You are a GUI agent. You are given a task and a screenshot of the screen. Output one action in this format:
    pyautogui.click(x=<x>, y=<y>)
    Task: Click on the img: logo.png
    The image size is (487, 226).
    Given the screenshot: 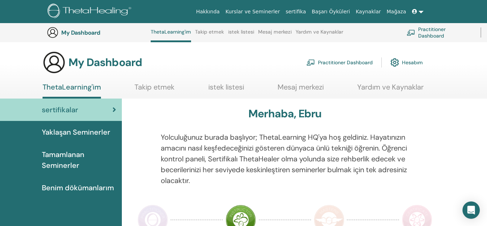 What is the action you would take?
    pyautogui.click(x=90, y=12)
    